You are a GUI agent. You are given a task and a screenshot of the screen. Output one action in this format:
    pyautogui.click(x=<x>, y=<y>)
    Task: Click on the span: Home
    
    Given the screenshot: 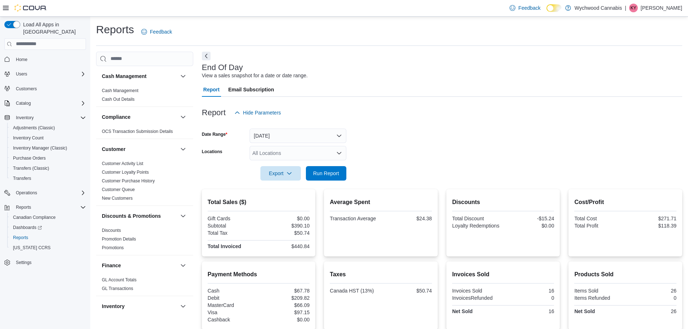 What is the action you would take?
    pyautogui.click(x=22, y=60)
    